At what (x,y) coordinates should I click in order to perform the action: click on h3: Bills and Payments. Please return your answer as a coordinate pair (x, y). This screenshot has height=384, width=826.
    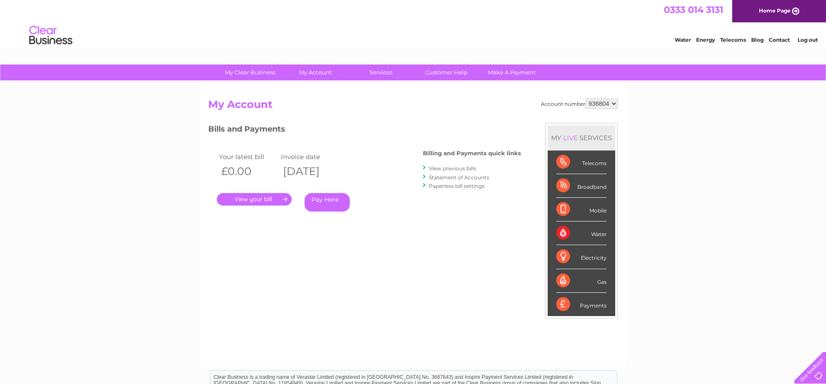
    Looking at the image, I should click on (364, 130).